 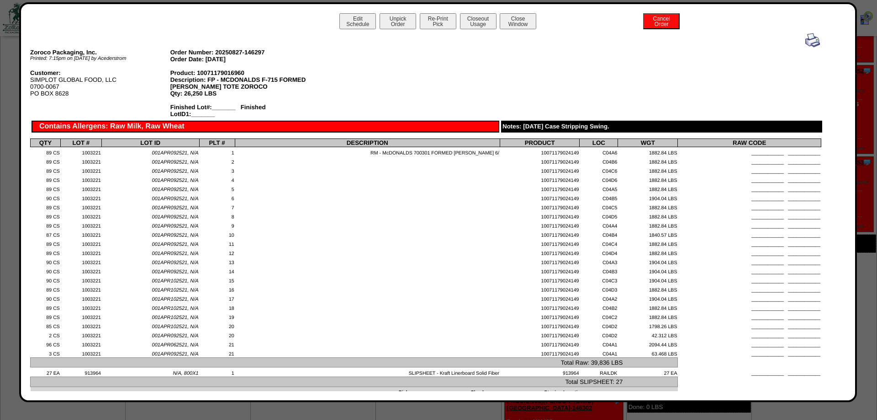 What do you see at coordinates (217, 298) in the screenshot?
I see `td: 17` at bounding box center [217, 298].